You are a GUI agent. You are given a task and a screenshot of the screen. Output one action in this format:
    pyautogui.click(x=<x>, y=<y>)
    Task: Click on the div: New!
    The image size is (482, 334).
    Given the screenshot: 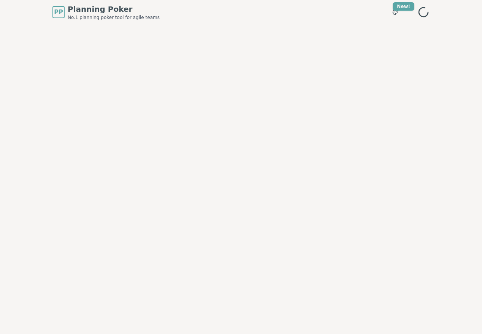 What is the action you would take?
    pyautogui.click(x=403, y=6)
    